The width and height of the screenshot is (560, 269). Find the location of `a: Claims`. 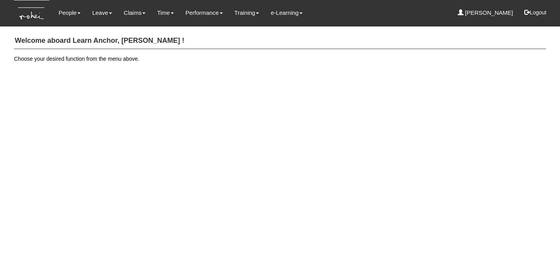

a: Claims is located at coordinates (135, 13).